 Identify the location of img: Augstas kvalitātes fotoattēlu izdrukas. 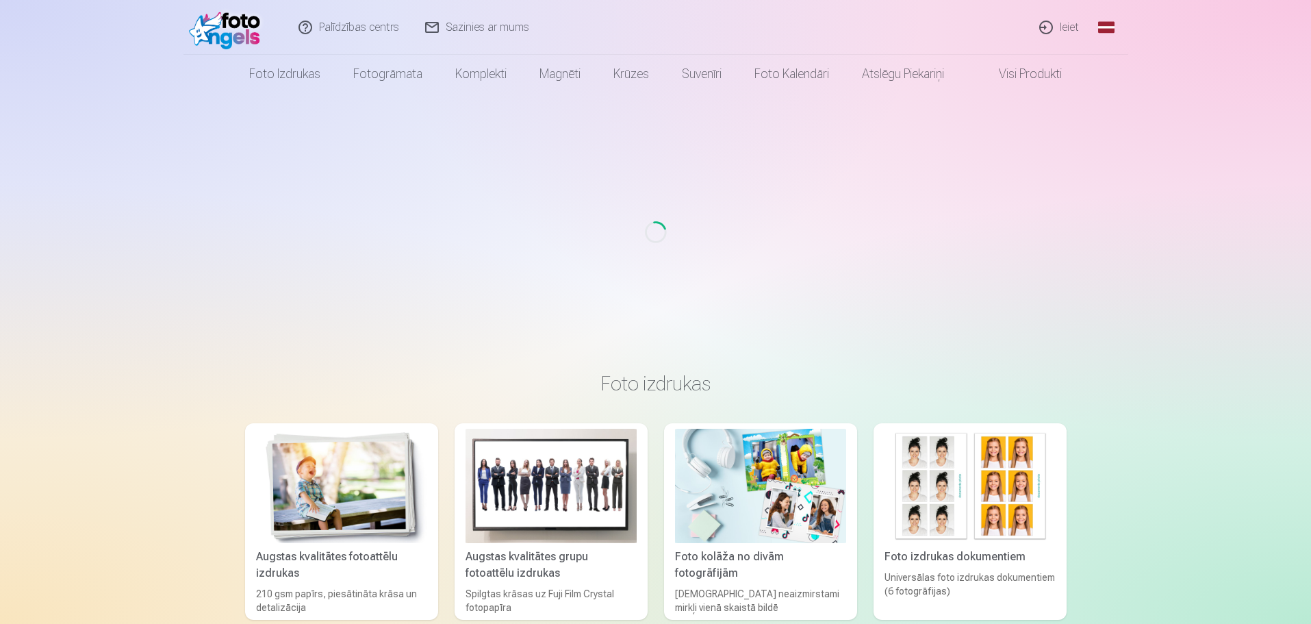
(342, 485).